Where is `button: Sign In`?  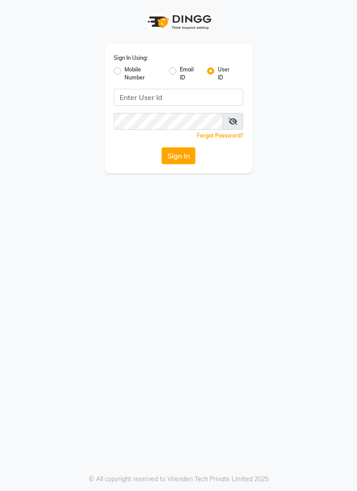 button: Sign In is located at coordinates (179, 156).